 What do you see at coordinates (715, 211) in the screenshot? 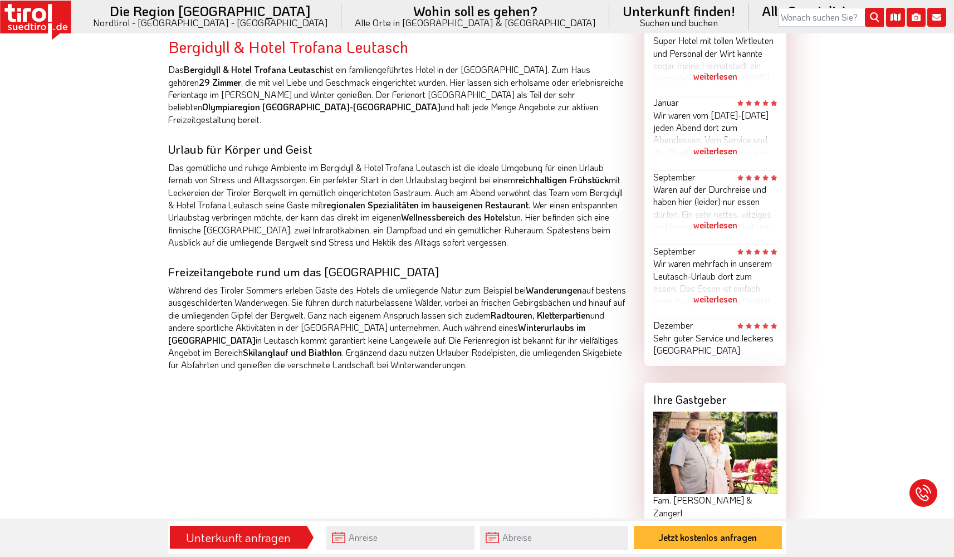
I see `div: Waren auf der Durchreise und haben hier (leider) nur essen dürfen. Ein sehr nettes, witziges und ...` at bounding box center [715, 211].